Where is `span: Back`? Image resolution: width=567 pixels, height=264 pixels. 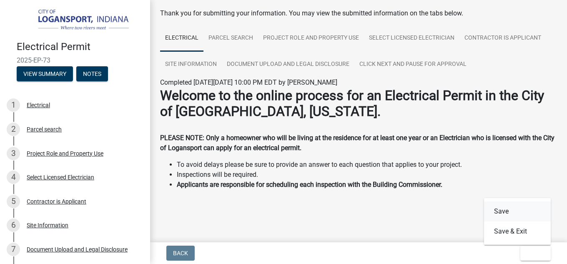
span: Back is located at coordinates (181, 253).